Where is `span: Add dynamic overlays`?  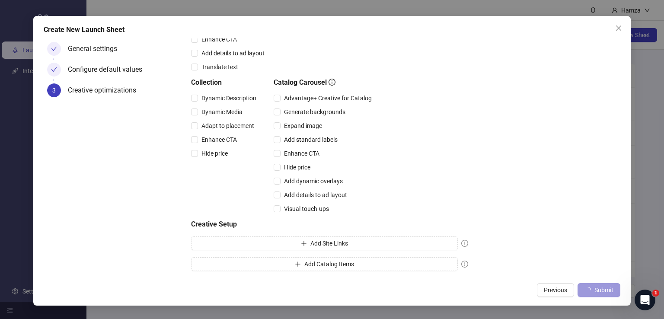
span: Add dynamic overlays is located at coordinates (313, 181).